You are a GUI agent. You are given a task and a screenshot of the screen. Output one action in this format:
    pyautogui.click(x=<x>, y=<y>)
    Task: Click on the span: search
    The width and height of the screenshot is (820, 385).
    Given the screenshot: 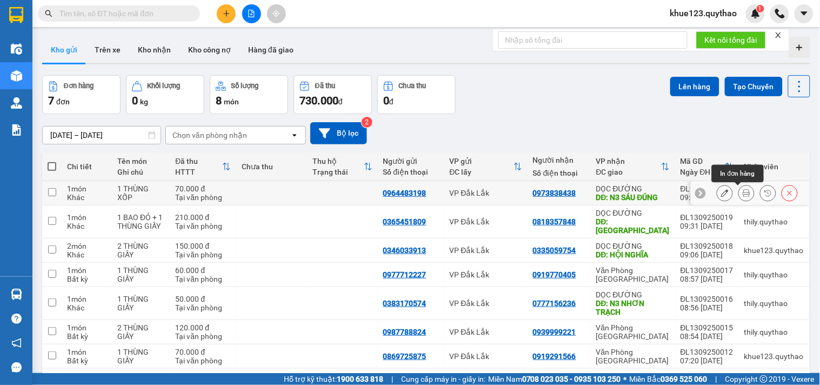 What is the action you would take?
    pyautogui.click(x=49, y=14)
    